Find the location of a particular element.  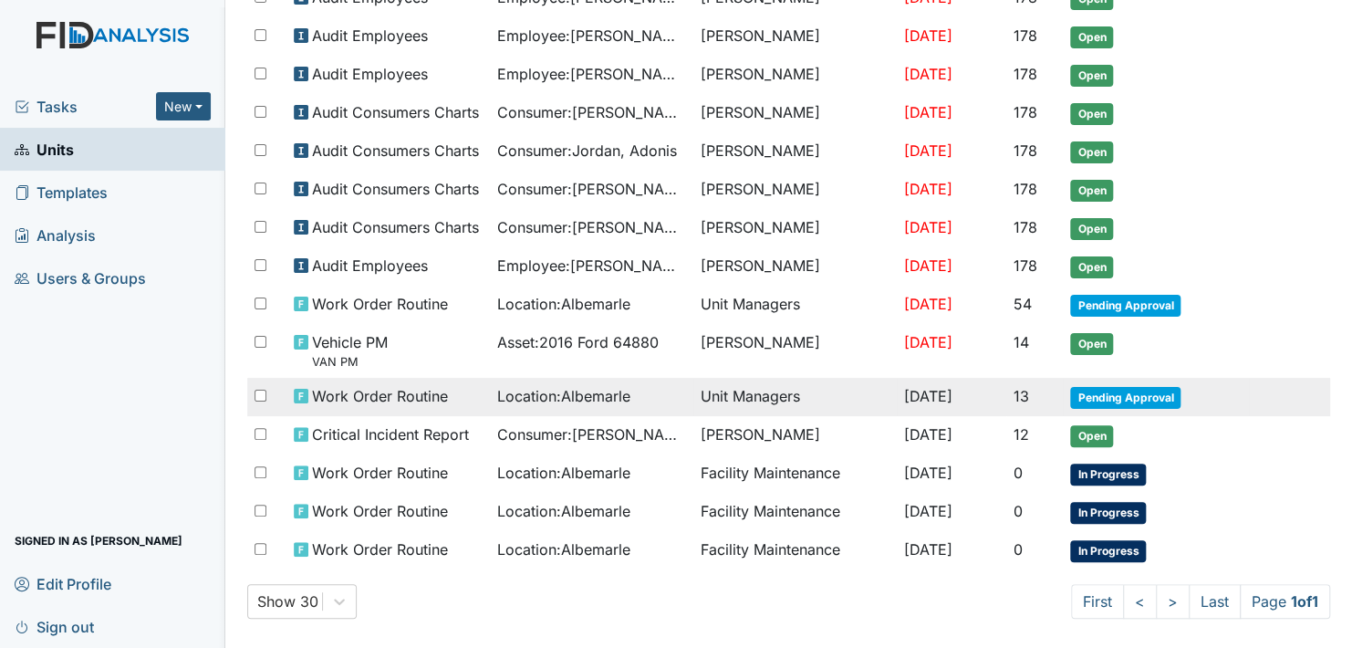

span: Analysis is located at coordinates (55, 234).